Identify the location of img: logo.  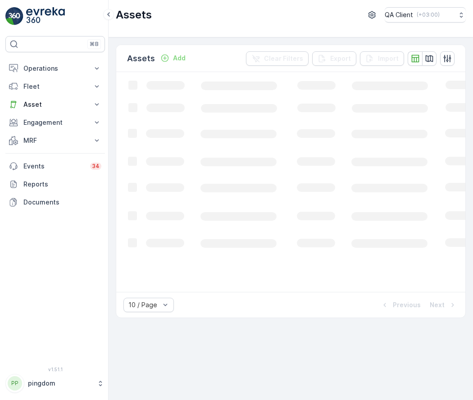
(14, 16).